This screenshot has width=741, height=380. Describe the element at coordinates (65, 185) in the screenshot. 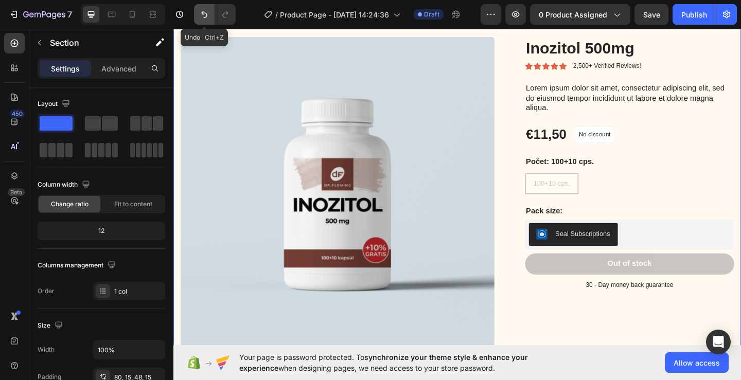

I see `div: Column width` at that location.